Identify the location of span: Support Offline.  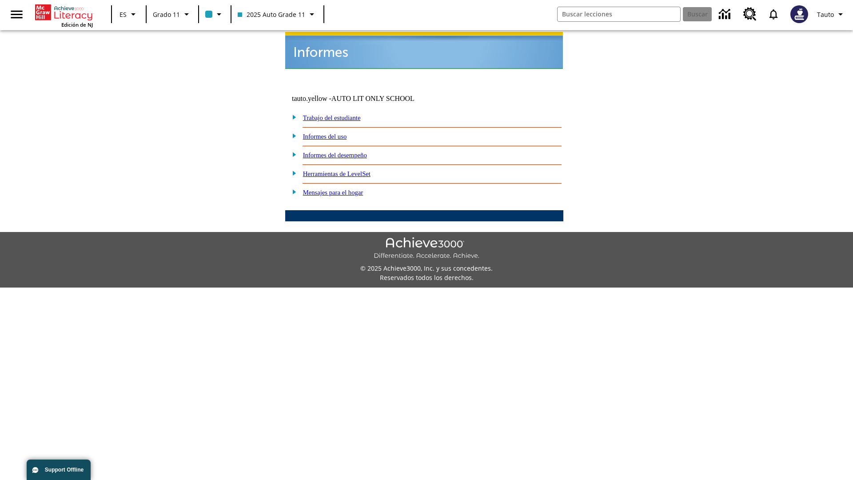
(64, 470).